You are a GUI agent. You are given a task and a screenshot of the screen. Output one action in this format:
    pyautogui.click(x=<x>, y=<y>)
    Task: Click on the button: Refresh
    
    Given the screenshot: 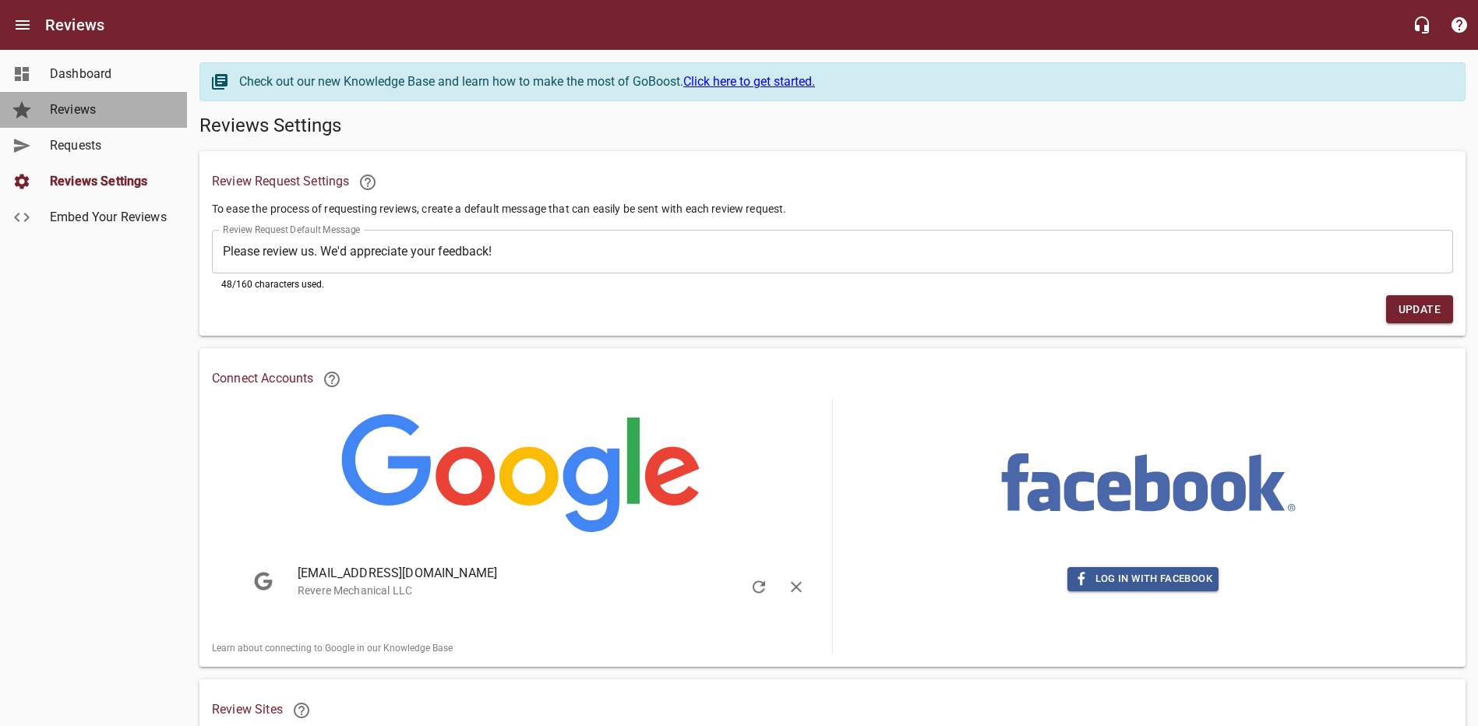 What is the action you would take?
    pyautogui.click(x=759, y=587)
    